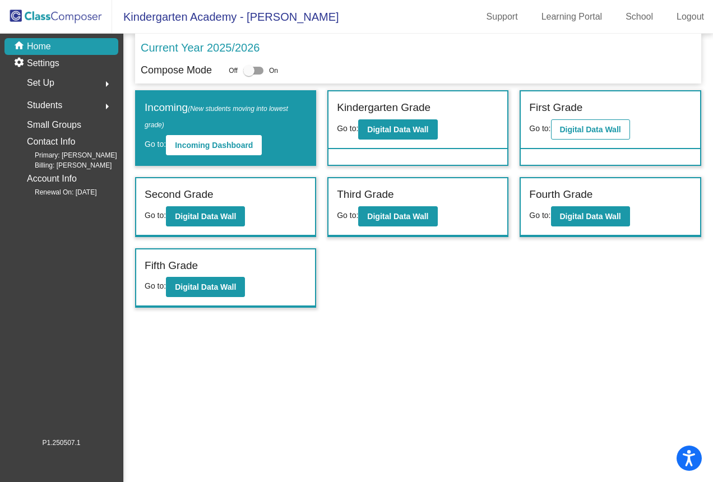  Describe the element at coordinates (54, 125) in the screenshot. I see `p: Small Groups` at that location.